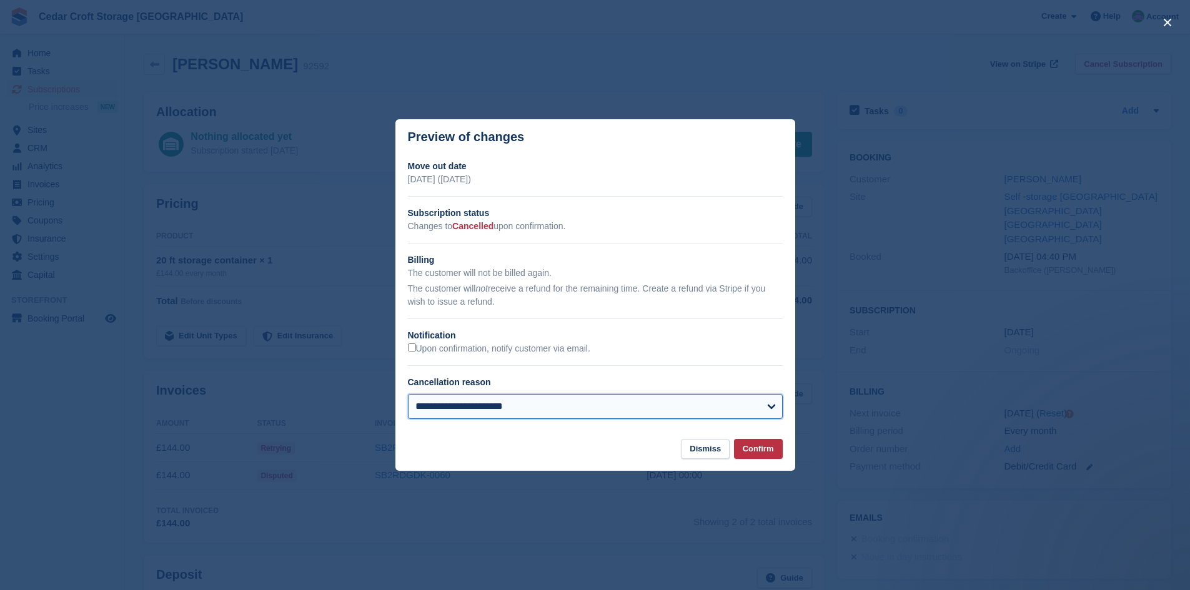 This screenshot has height=590, width=1190. Describe the element at coordinates (1168, 22) in the screenshot. I see `button: close` at that location.